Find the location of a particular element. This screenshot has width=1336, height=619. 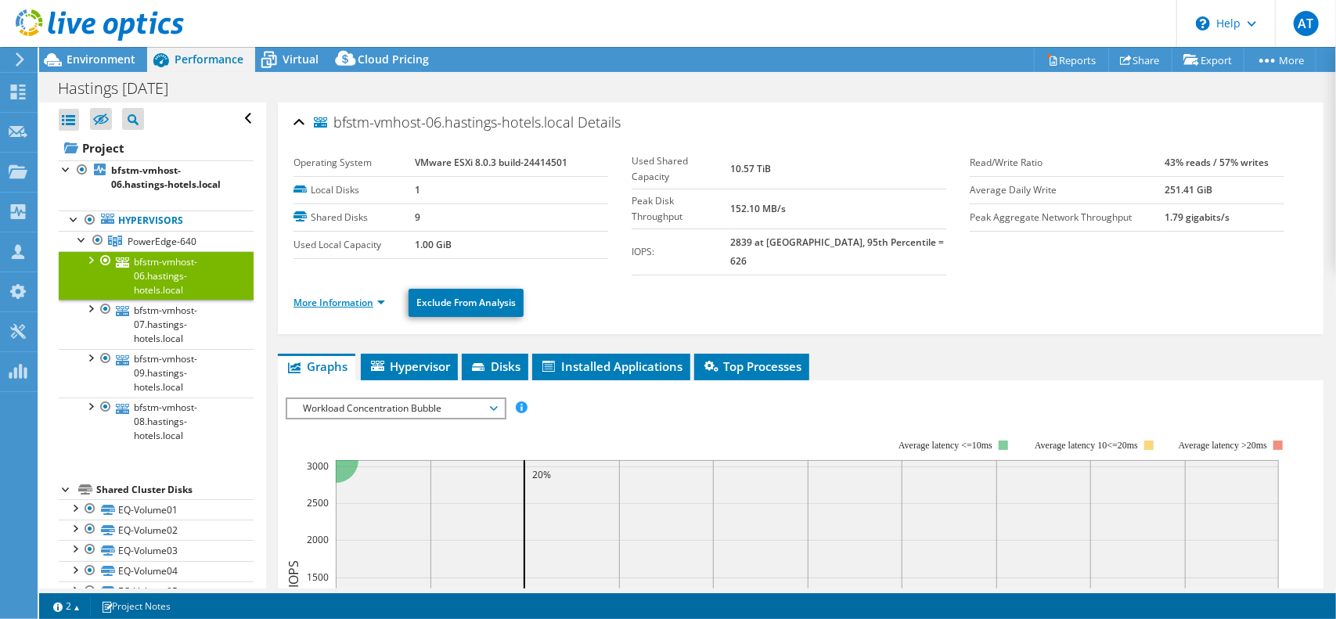

text: IOPS is located at coordinates (294, 574).